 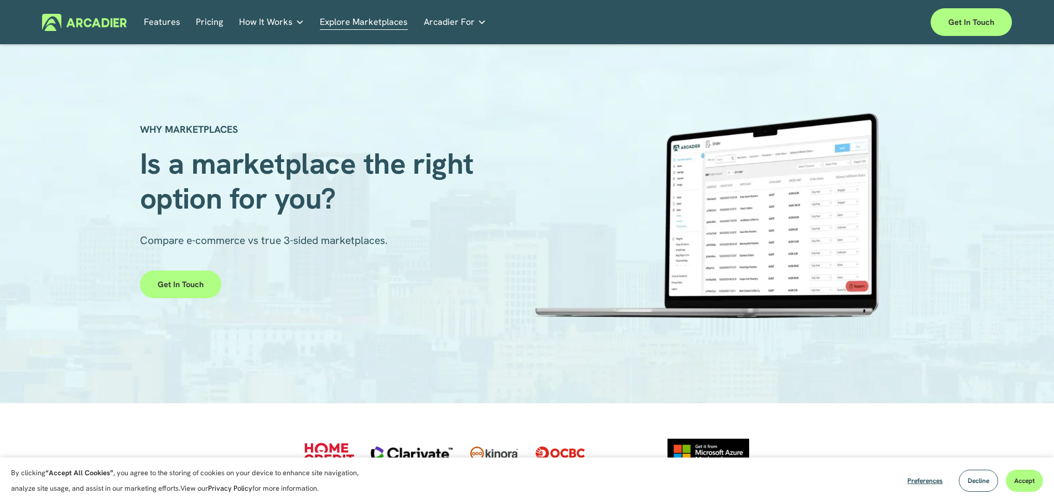 What do you see at coordinates (84, 22) in the screenshot?
I see `img: Arcadier` at bounding box center [84, 22].